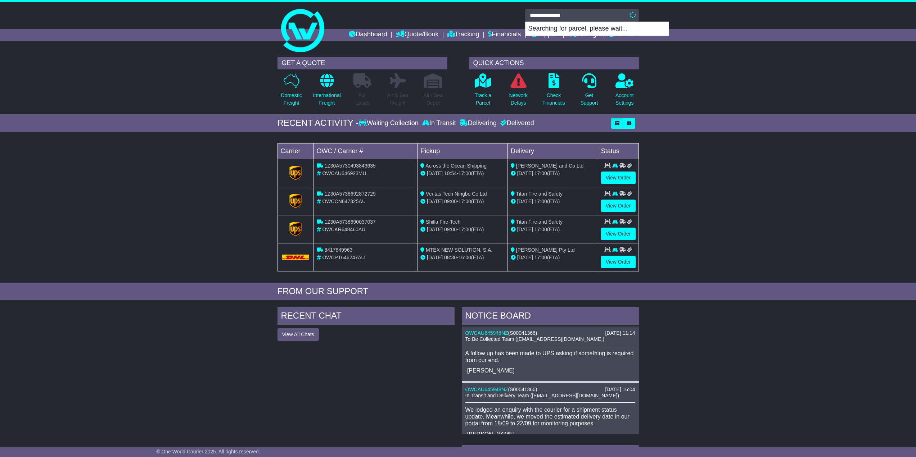  What do you see at coordinates (366, 317) in the screenshot?
I see `div: RECENT CHAT` at bounding box center [366, 317].